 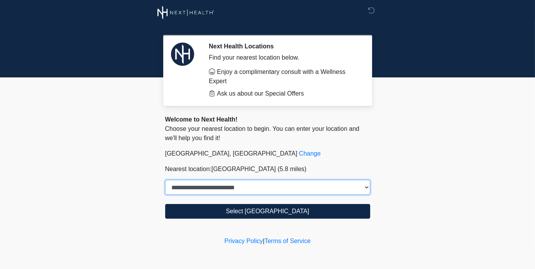 I want to click on div: Find your nearest location below., so click(x=283, y=58).